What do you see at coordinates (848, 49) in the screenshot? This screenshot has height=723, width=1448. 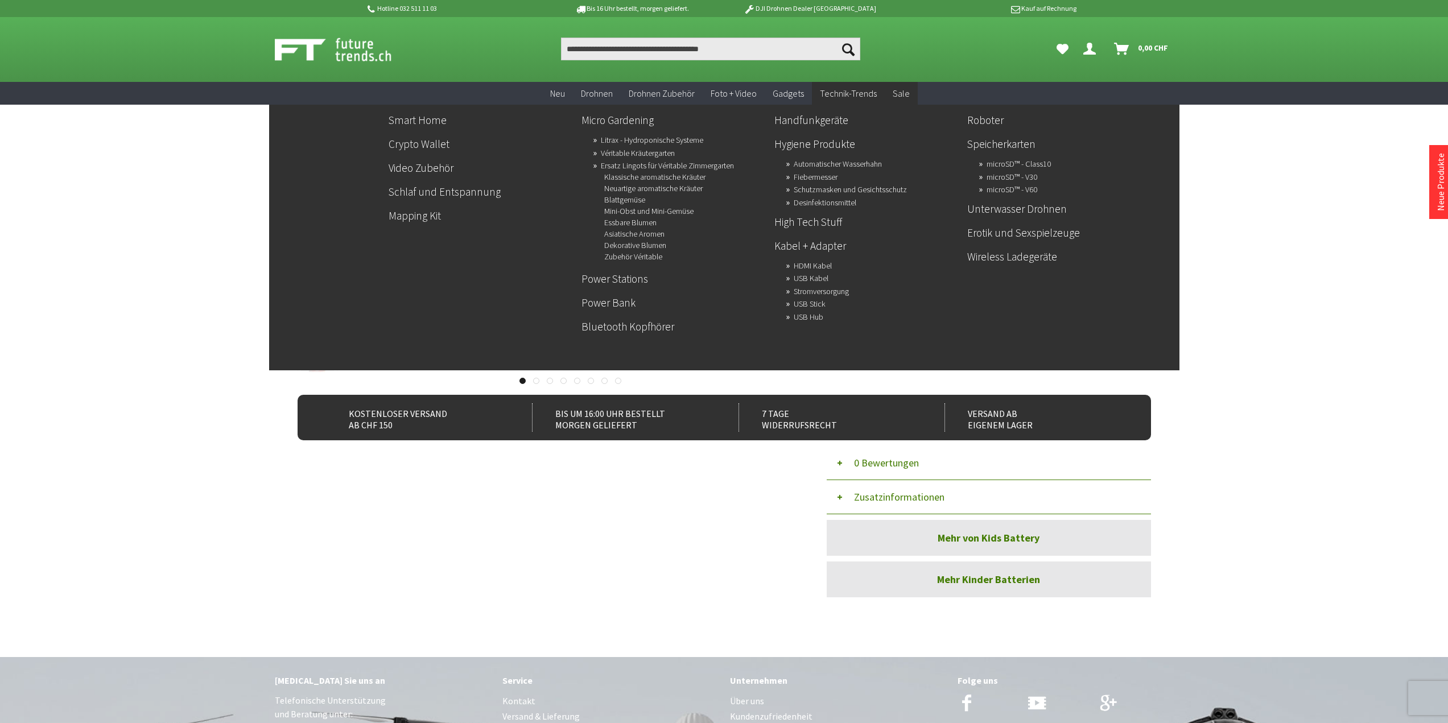 I see `button: Suchen` at bounding box center [848, 49].